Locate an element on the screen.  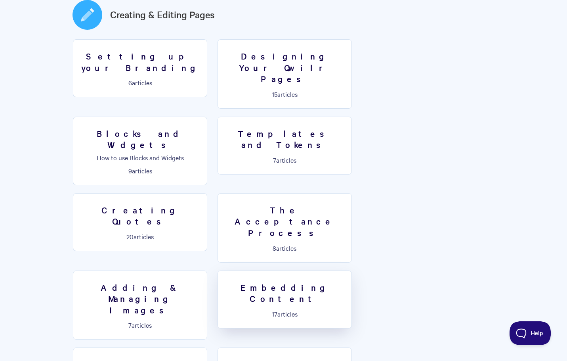
a: The Acceptance Process 8articles is located at coordinates (285, 228).